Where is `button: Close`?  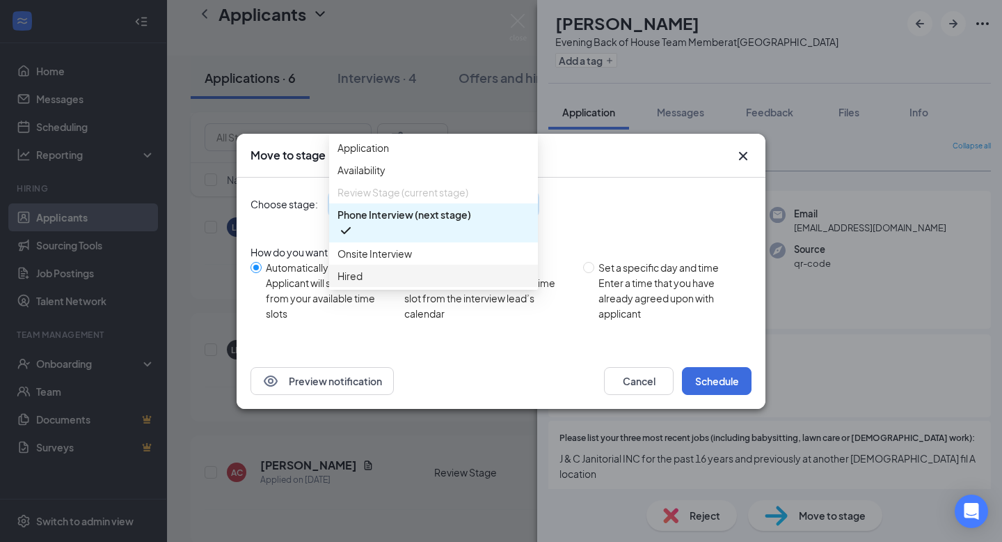 button: Close is located at coordinates (743, 156).